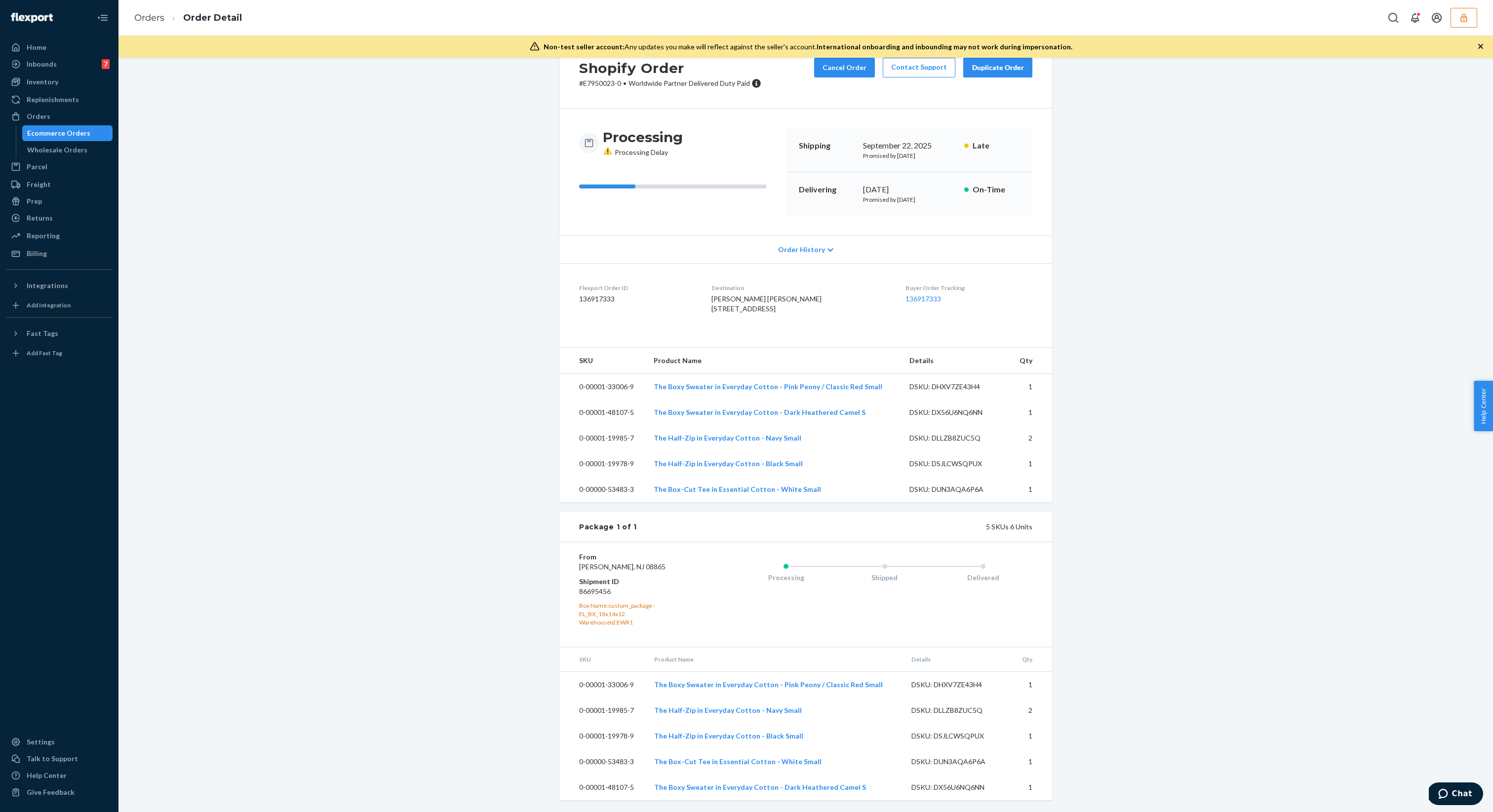 Image resolution: width=1493 pixels, height=812 pixels. I want to click on div: DSKU: DSJLCWSQPUX, so click(957, 736).